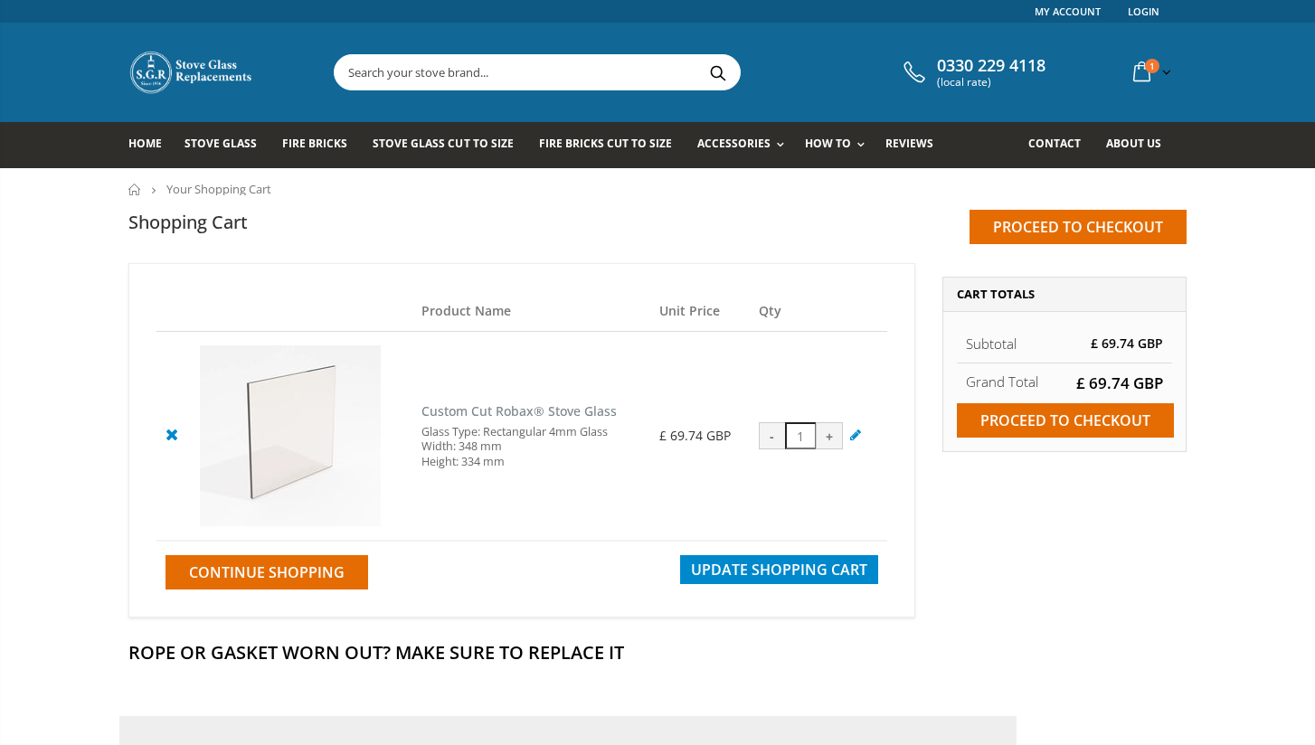  What do you see at coordinates (972, 72) in the screenshot?
I see `a: 0330 229 4118 (local rate)` at bounding box center [972, 72].